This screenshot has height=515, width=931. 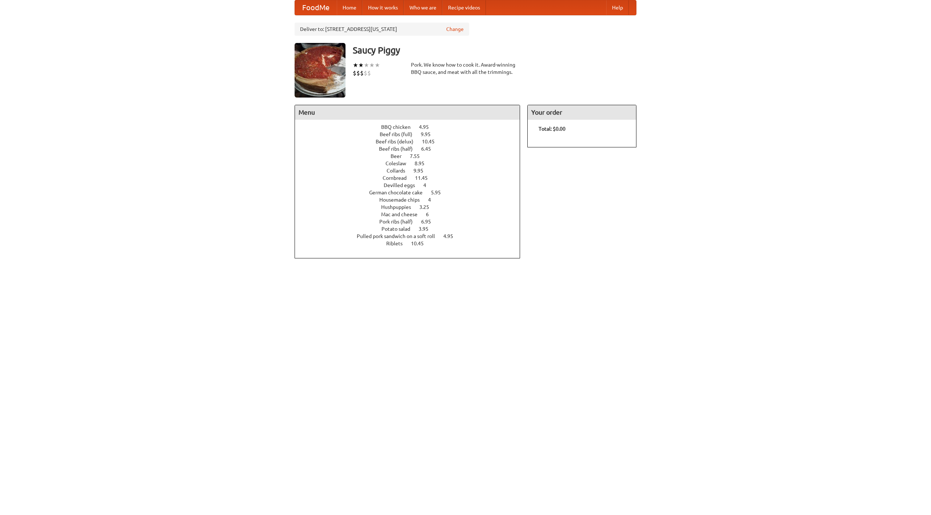 What do you see at coordinates (316, 8) in the screenshot?
I see `a: FoodMe` at bounding box center [316, 8].